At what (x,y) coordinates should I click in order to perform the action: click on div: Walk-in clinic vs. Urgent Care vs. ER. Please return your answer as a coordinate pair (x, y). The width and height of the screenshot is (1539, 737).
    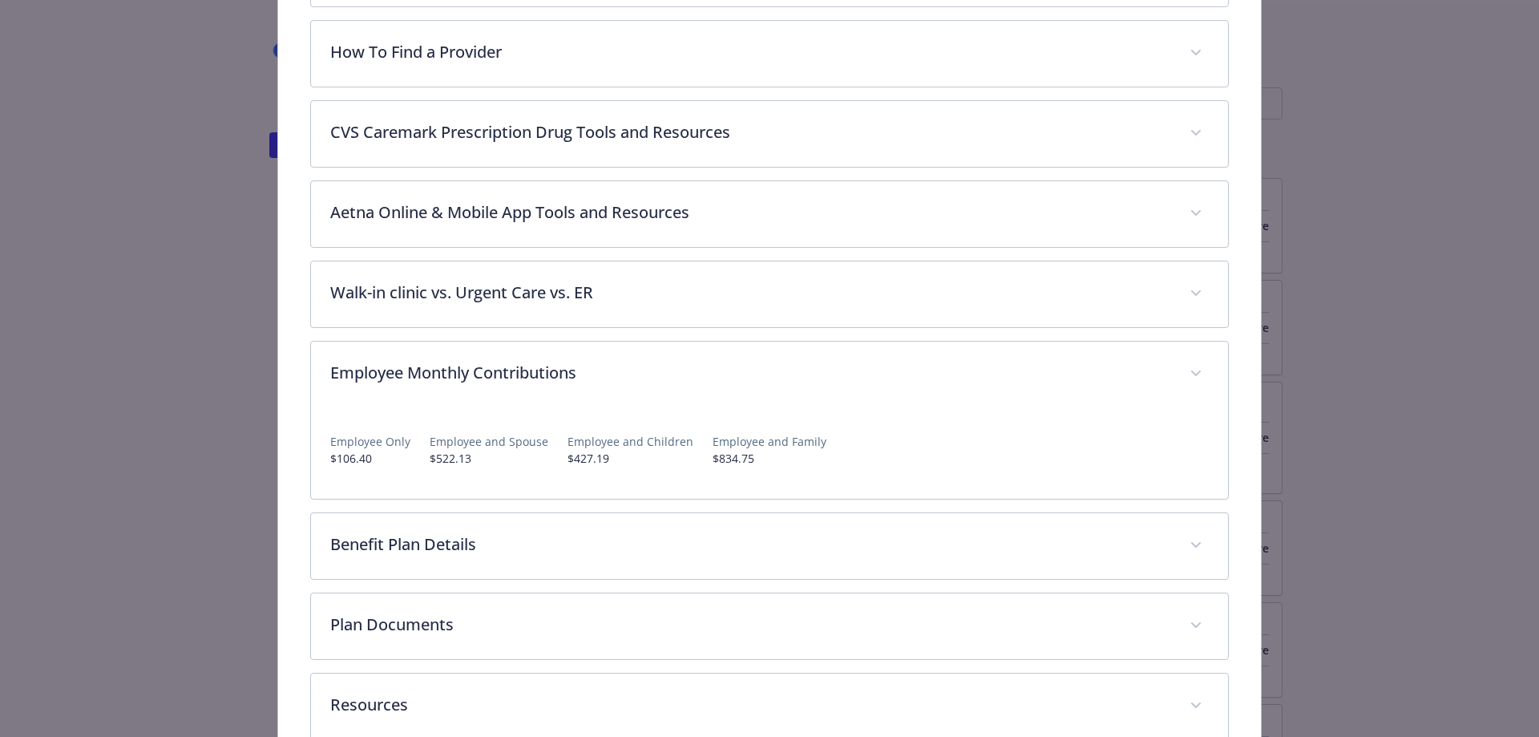
    Looking at the image, I should click on (769, 294).